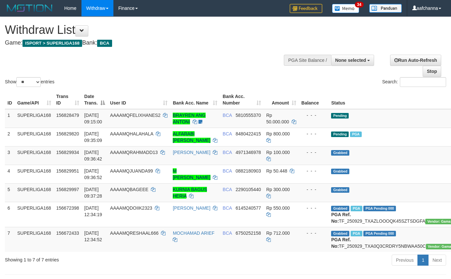  I want to click on th: Bank Acc. Name: activate to sort column ascending, so click(195, 100).